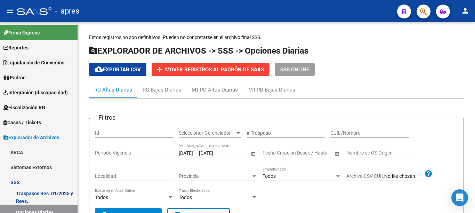 This screenshot has height=213, width=475. Describe the element at coordinates (207, 133) in the screenshot. I see `span: Seleccionar Gerenciador` at that location.